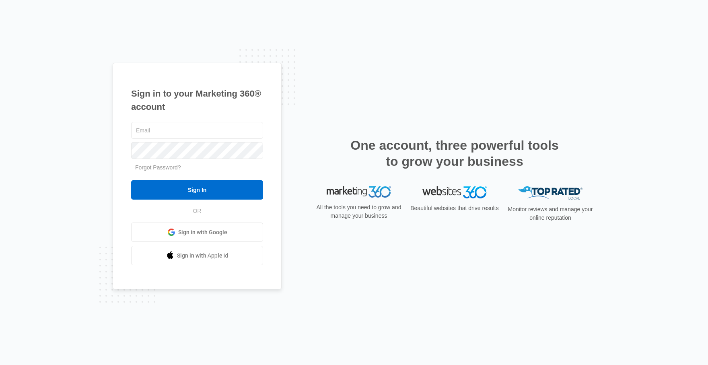 This screenshot has height=365, width=708. What do you see at coordinates (158, 167) in the screenshot?
I see `a: Forgot Password?` at bounding box center [158, 167].